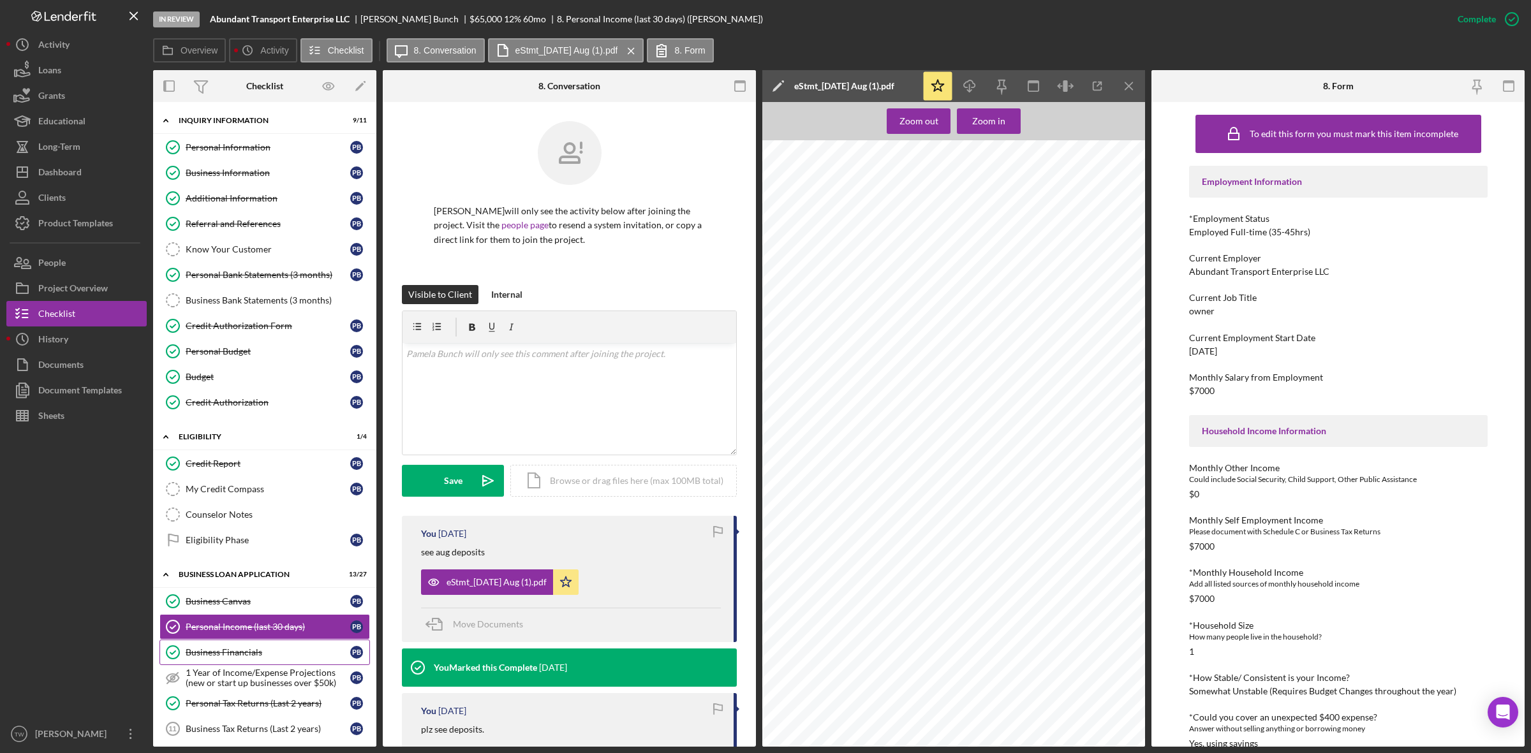  What do you see at coordinates (453, 552) in the screenshot?
I see `p: see aug deposits` at bounding box center [453, 552].